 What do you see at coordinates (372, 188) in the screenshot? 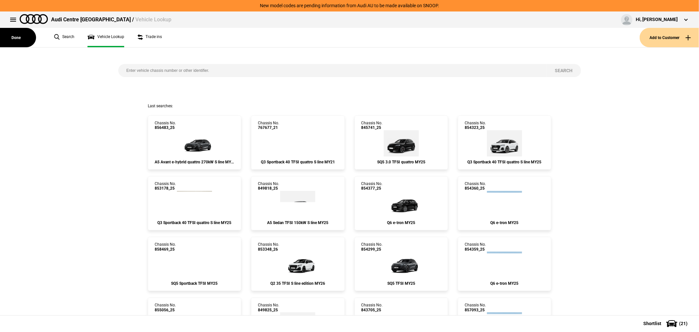
I see `span: 854377_25` at bounding box center [372, 188].